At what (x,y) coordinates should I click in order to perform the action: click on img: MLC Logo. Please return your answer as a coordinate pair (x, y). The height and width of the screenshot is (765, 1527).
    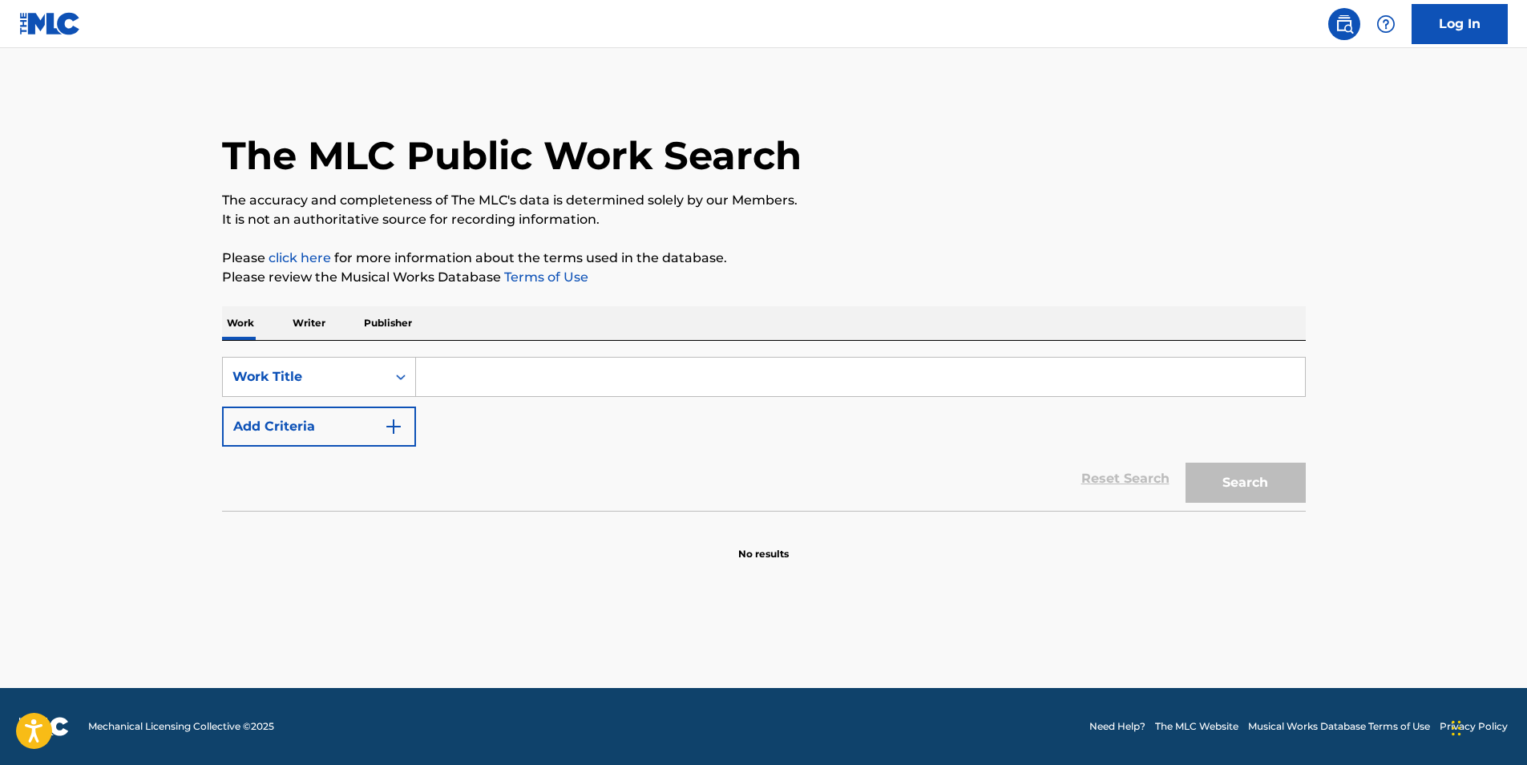
    Looking at the image, I should click on (50, 23).